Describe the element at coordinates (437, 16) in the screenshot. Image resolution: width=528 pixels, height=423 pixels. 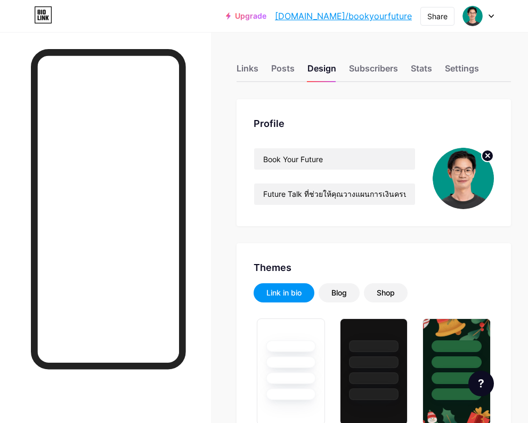
I see `div: Share` at that location.